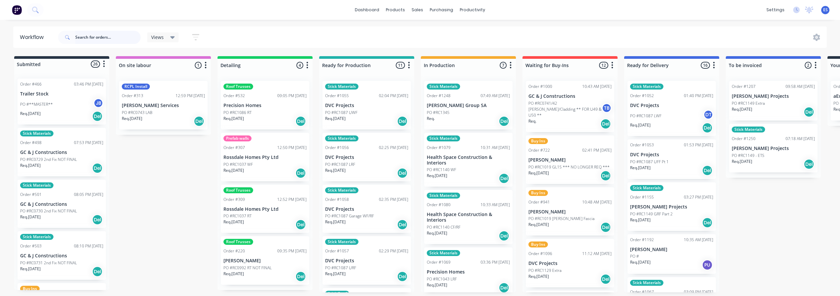 Image resolution: width=840 pixels, height=296 pixels. Describe the element at coordinates (31, 246) in the screenshot. I see `div: Order #503` at that location.